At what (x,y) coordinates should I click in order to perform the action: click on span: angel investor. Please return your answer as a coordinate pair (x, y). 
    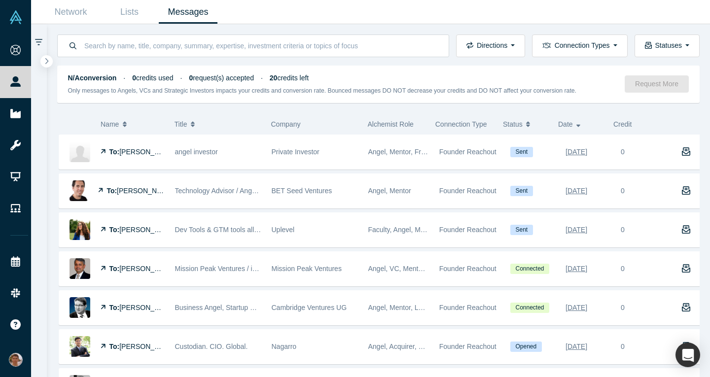
    Looking at the image, I should click on (196, 152).